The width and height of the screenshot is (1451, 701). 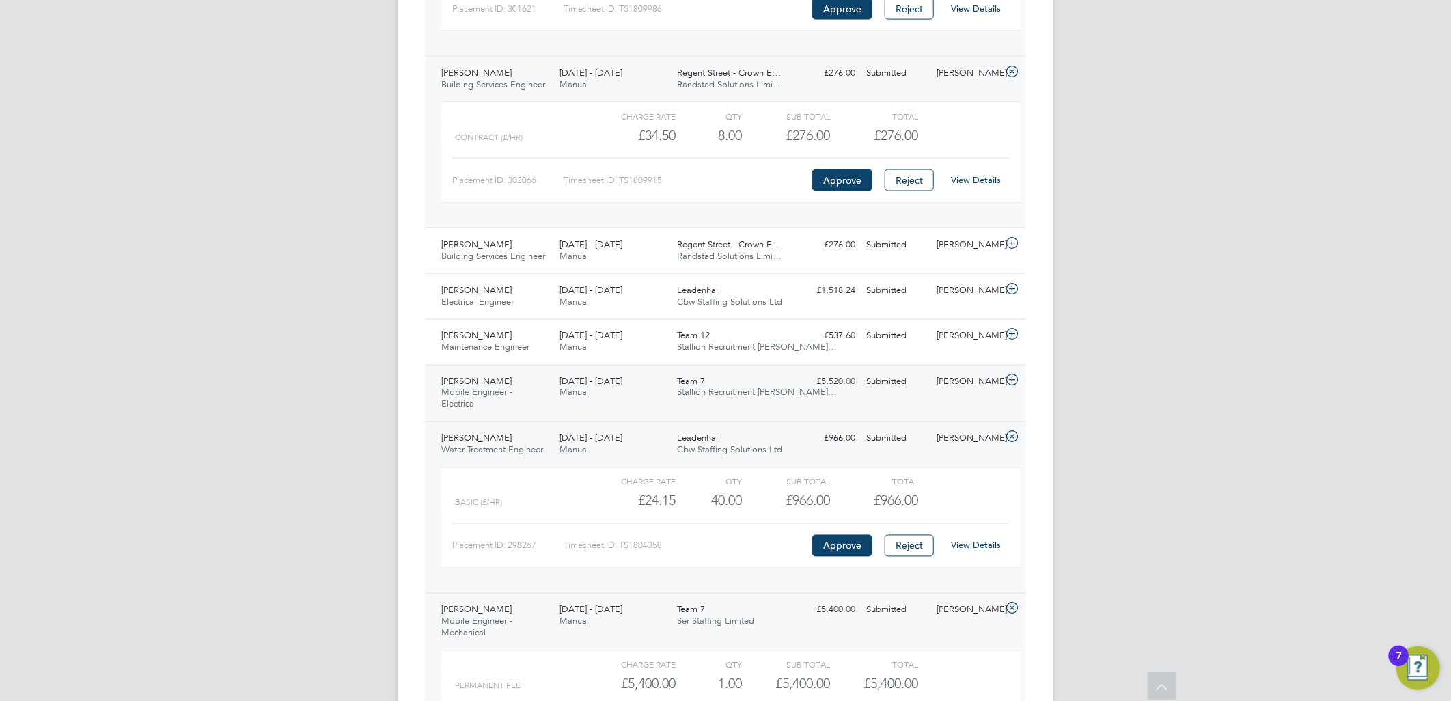 I want to click on div: 8.00, so click(x=708, y=135).